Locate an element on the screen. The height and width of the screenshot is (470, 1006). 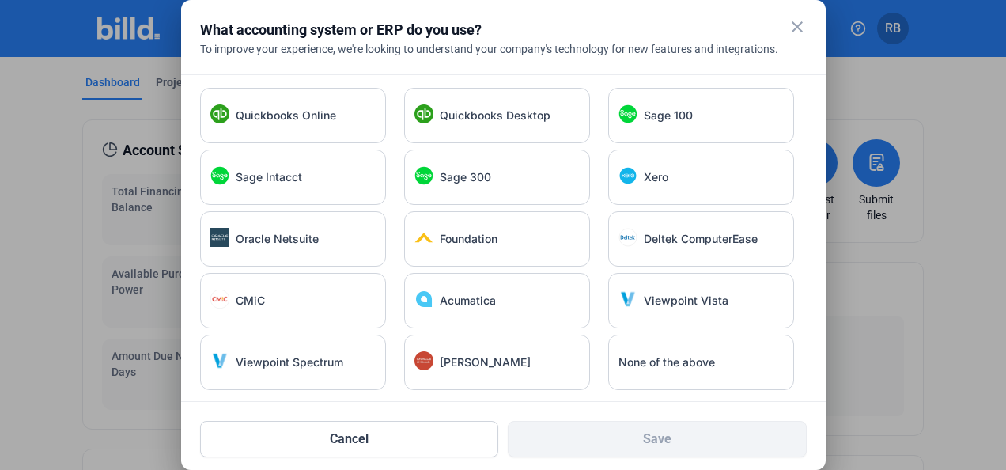
span: Sage 100 is located at coordinates (668, 115).